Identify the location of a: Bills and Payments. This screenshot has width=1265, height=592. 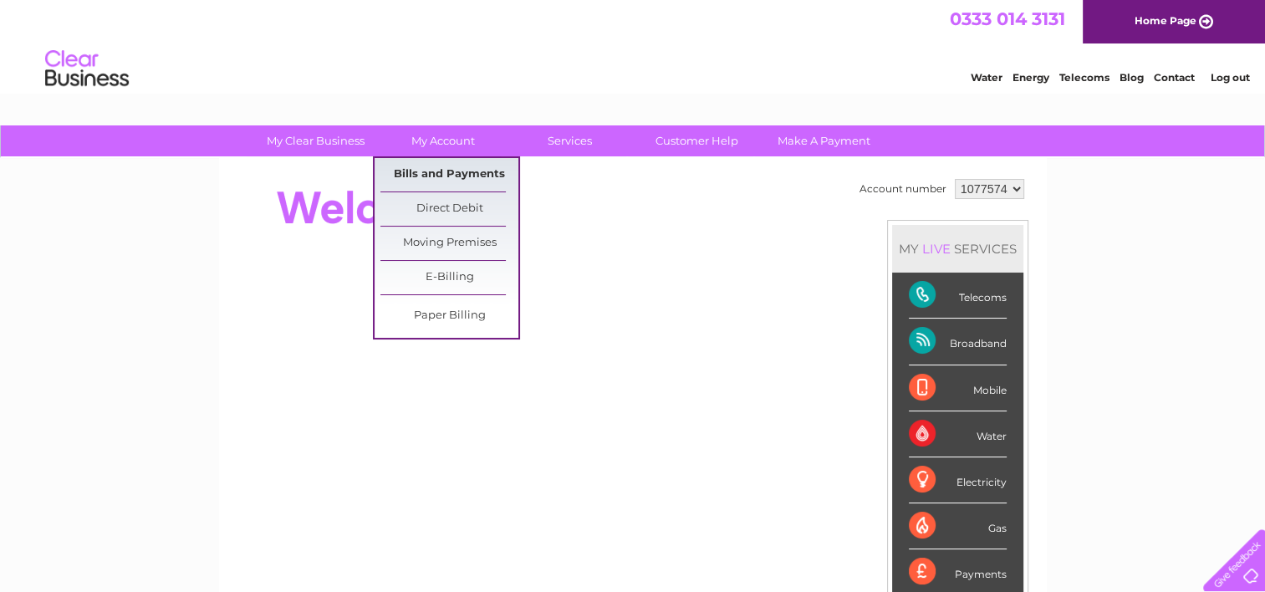
(449, 175).